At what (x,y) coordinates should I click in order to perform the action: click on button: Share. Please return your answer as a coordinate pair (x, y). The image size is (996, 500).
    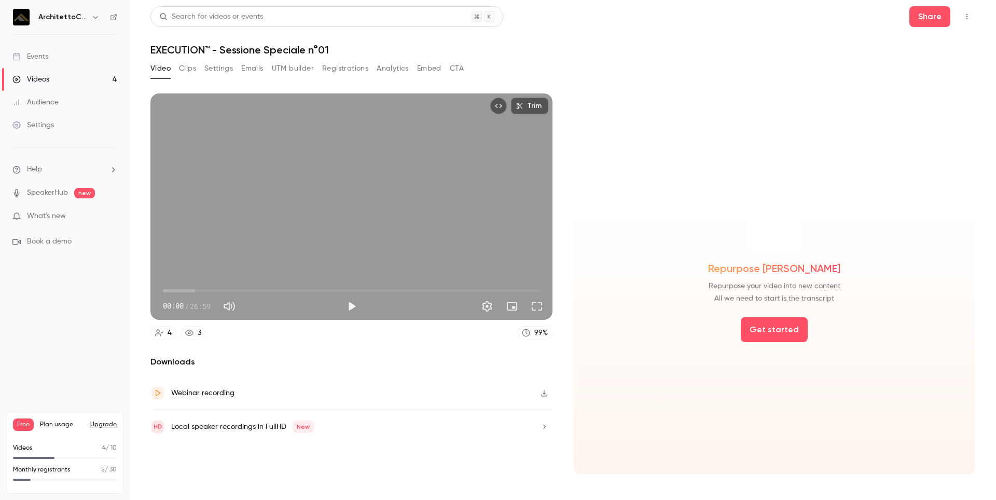
    Looking at the image, I should click on (930, 17).